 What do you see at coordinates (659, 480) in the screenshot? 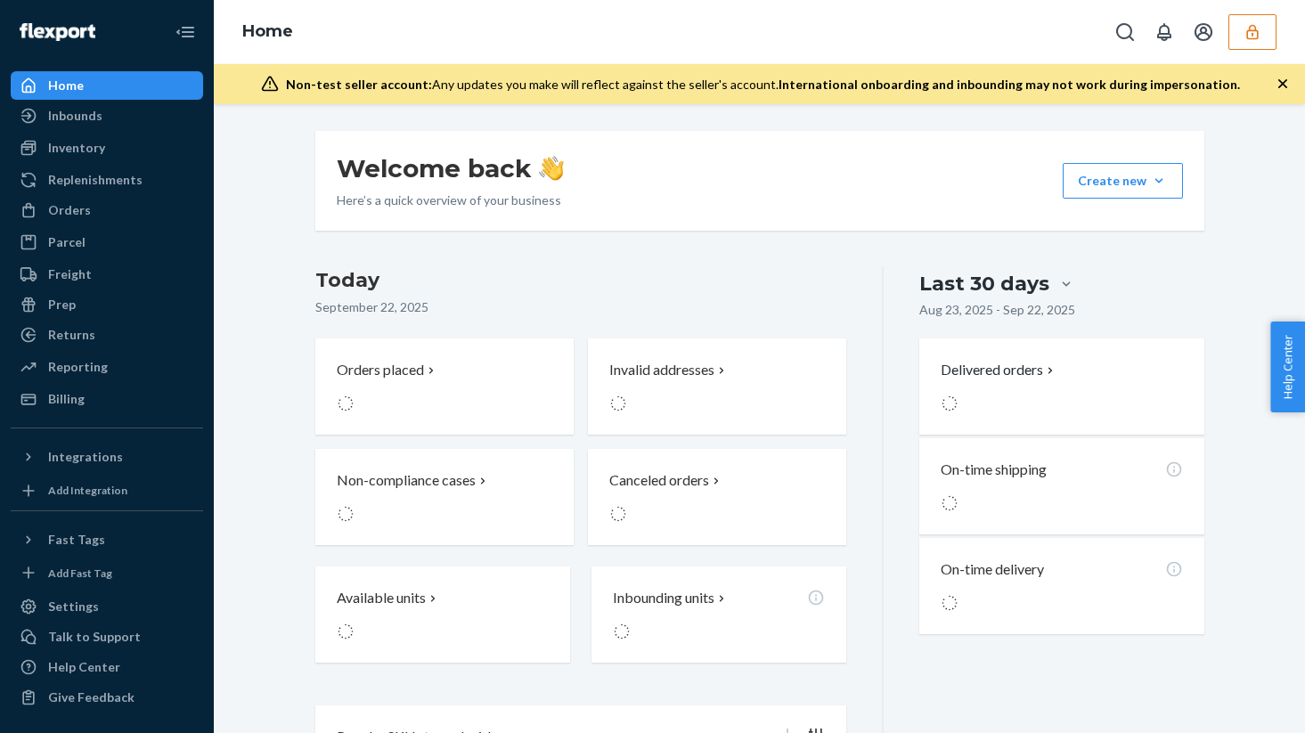
I see `p: Canceled orders` at bounding box center [659, 480].